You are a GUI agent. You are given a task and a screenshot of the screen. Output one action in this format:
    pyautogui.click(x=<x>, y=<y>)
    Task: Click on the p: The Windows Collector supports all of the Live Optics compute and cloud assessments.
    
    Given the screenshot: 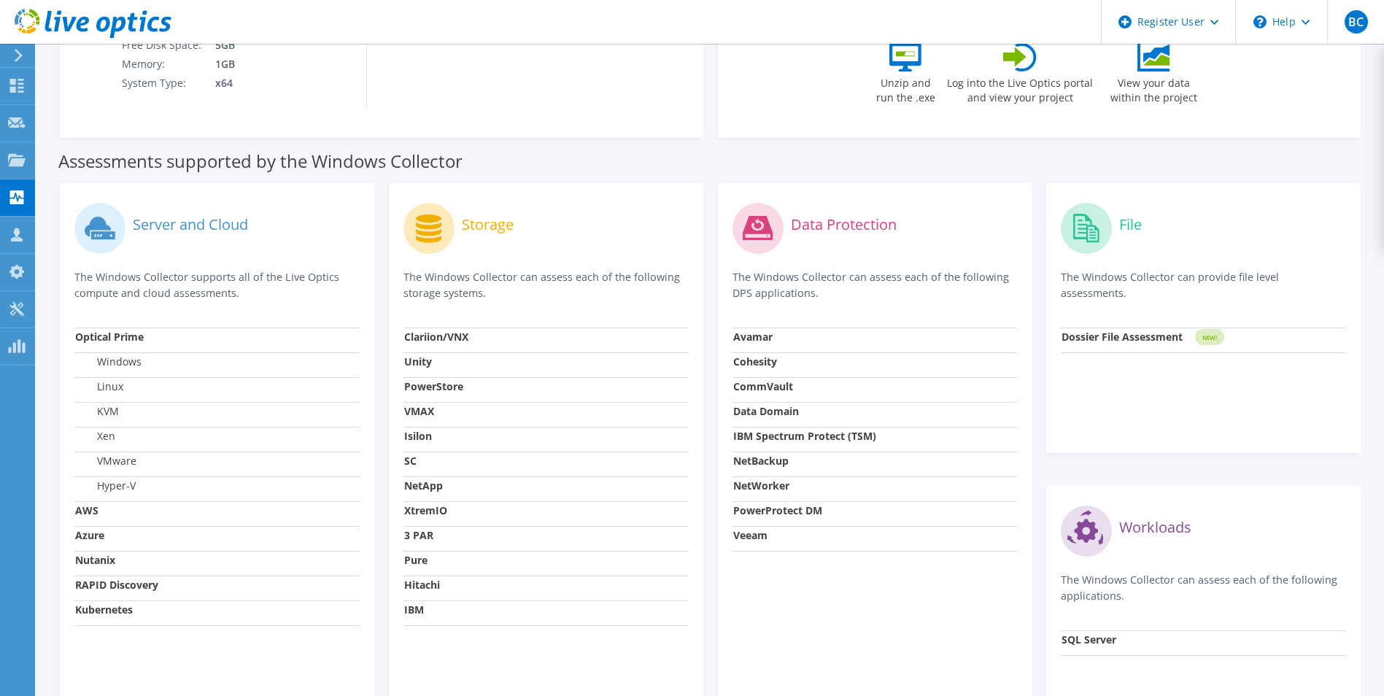 What is the action you would take?
    pyautogui.click(x=217, y=285)
    